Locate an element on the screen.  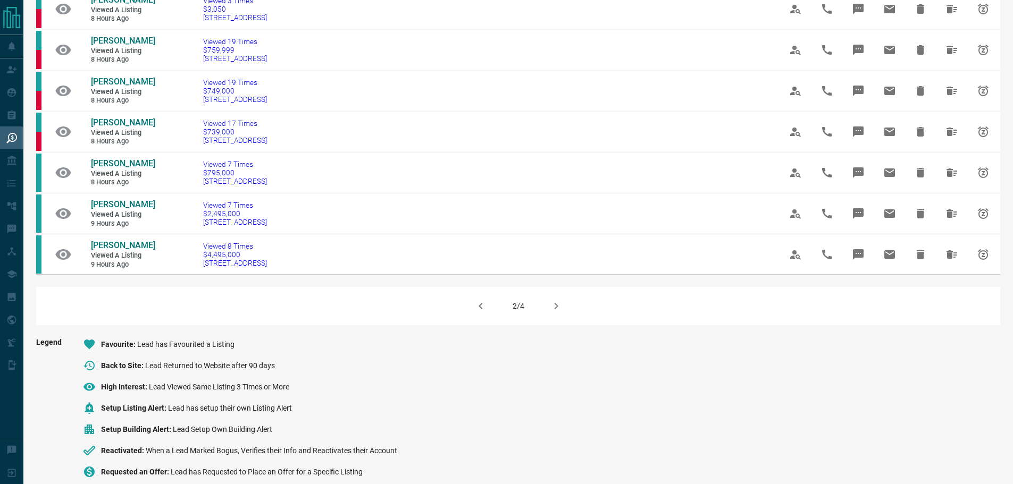
span: $749,000 is located at coordinates (235, 91).